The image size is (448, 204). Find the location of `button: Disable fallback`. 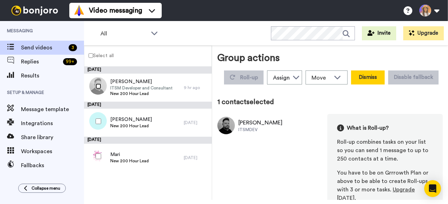

button: Disable fallback is located at coordinates (413, 77).